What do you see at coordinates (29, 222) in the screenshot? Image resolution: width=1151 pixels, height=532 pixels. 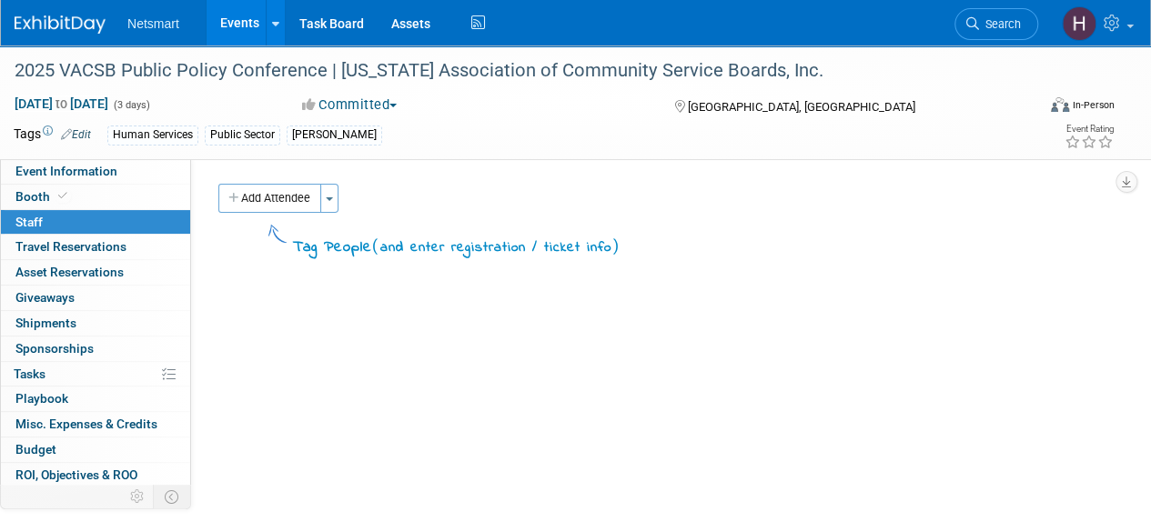 I see `span: Staff` at bounding box center [29, 222].